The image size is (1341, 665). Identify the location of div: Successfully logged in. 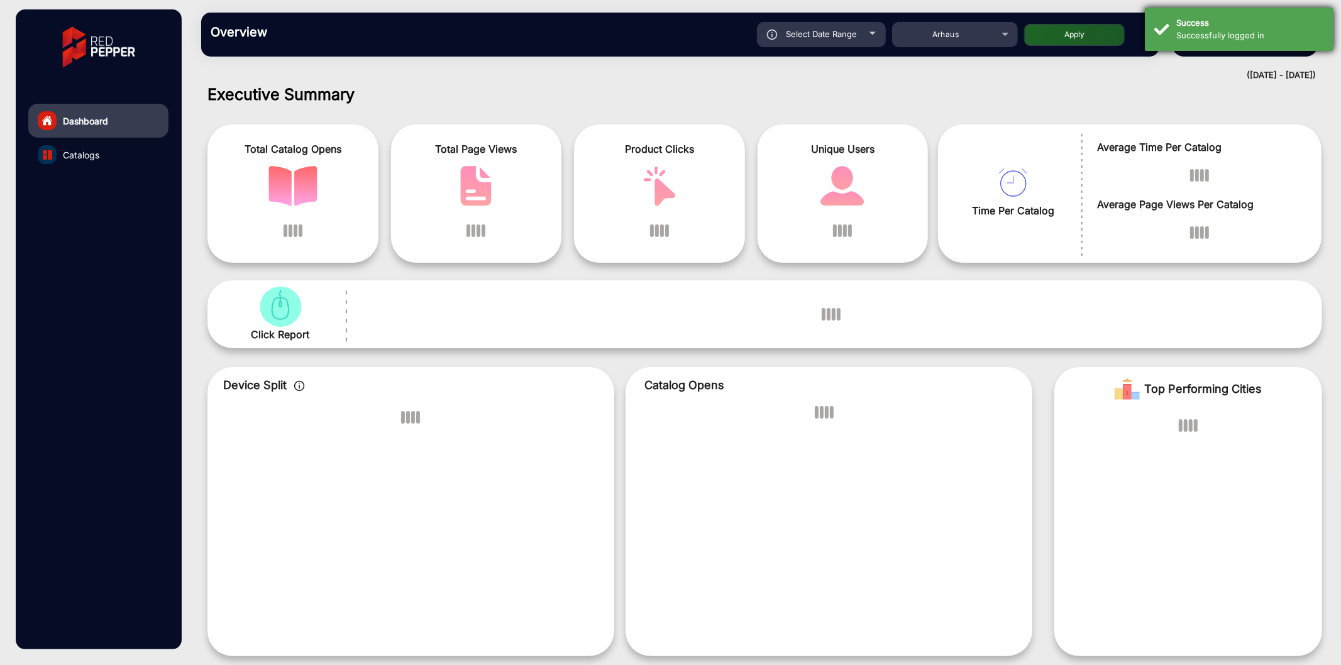
(1250, 36).